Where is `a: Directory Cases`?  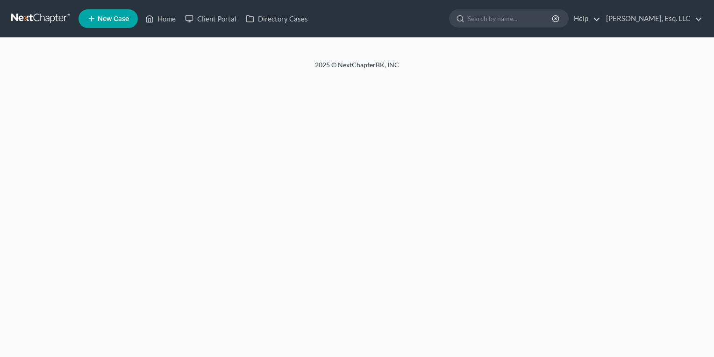 a: Directory Cases is located at coordinates (277, 19).